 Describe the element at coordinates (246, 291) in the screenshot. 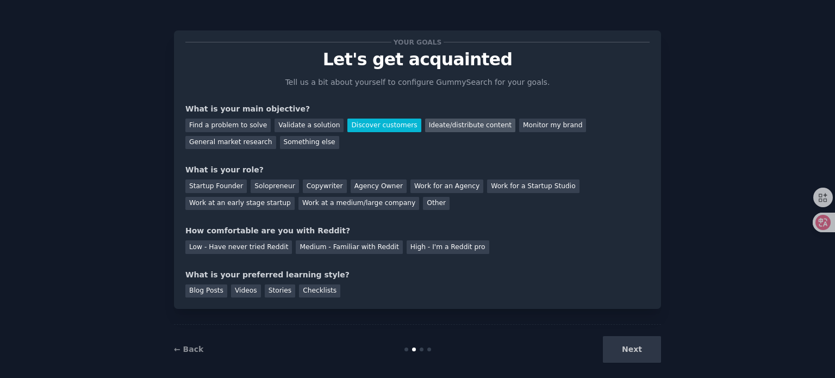

I see `div: Videos` at that location.